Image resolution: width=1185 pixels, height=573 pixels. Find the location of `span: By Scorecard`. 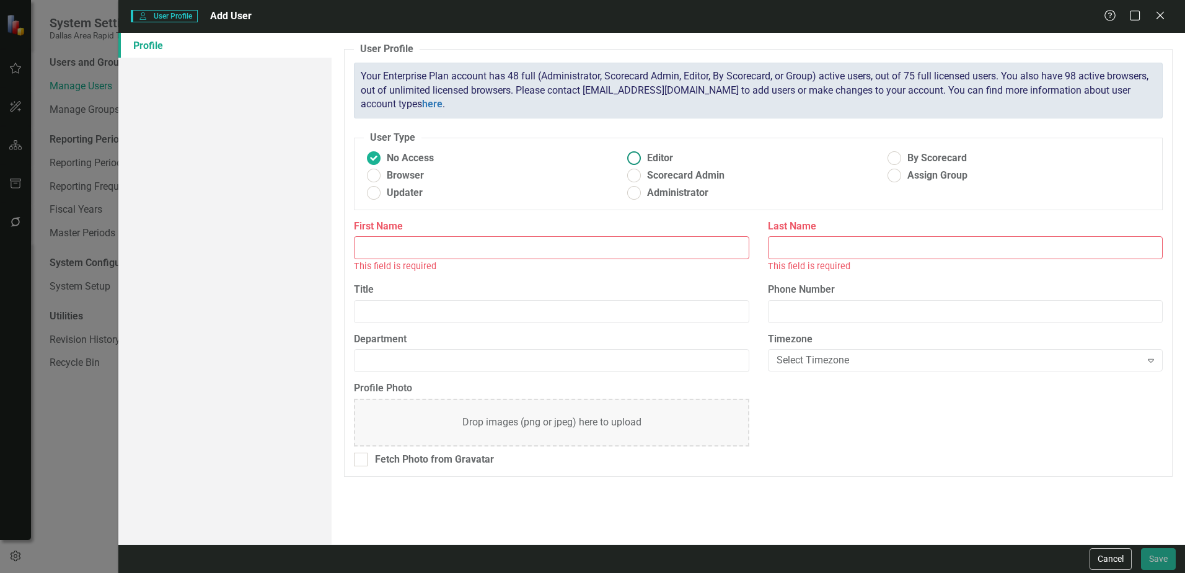

span: By Scorecard is located at coordinates (937, 158).